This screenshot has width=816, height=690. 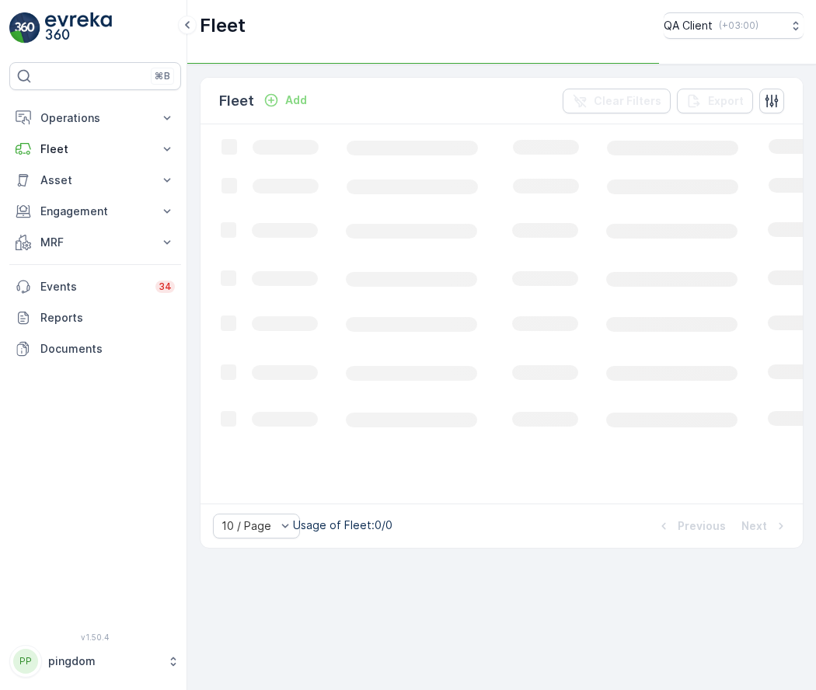 I want to click on button: PPpingdom, so click(x=95, y=661).